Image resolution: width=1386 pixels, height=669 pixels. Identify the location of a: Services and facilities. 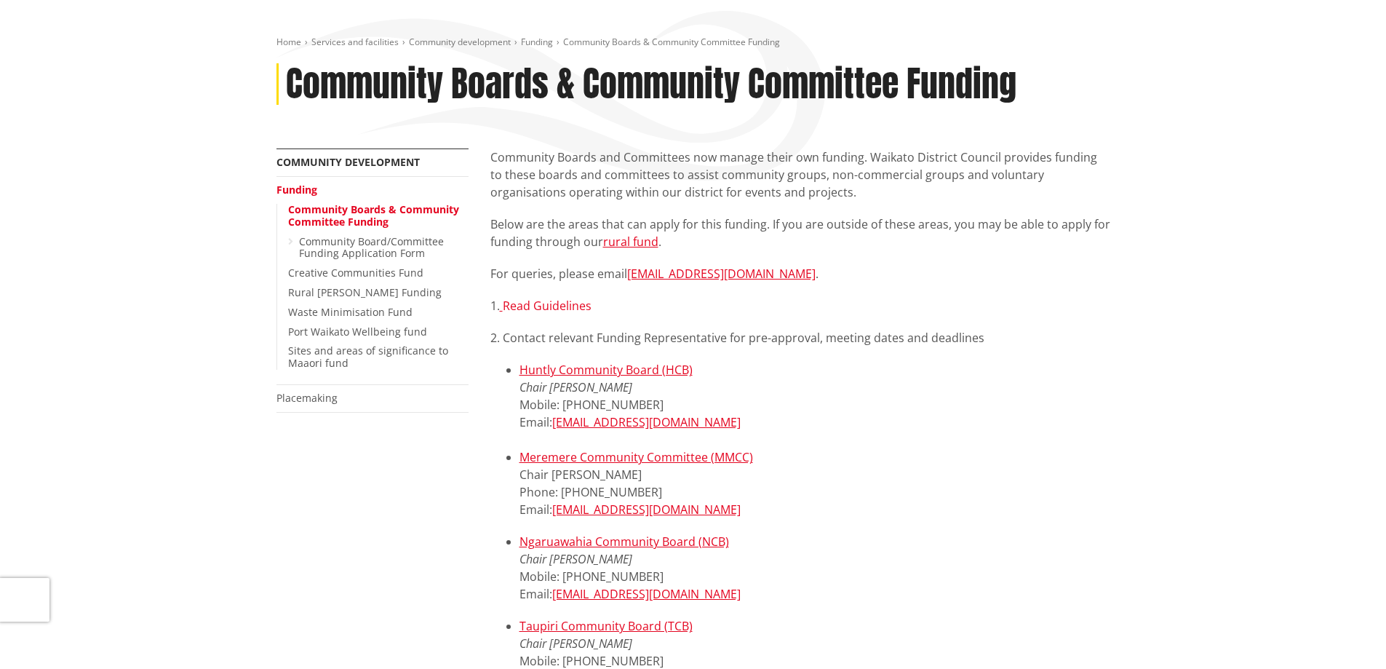
(355, 41).